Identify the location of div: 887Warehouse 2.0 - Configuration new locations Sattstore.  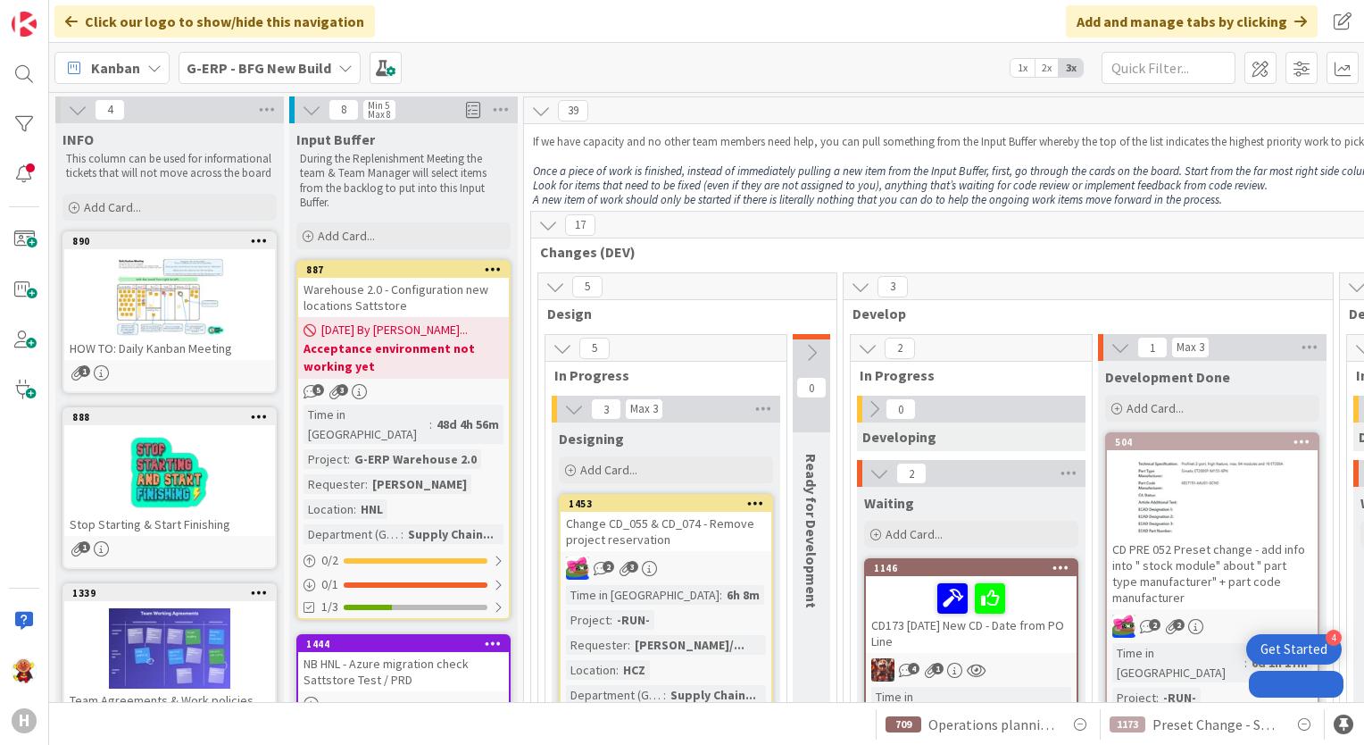
(404, 289).